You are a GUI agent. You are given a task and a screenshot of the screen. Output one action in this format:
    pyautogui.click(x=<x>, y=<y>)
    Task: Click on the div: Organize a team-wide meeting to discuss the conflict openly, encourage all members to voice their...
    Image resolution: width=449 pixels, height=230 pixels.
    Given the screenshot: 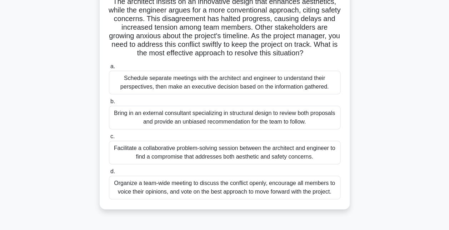 What is the action you would take?
    pyautogui.click(x=225, y=187)
    